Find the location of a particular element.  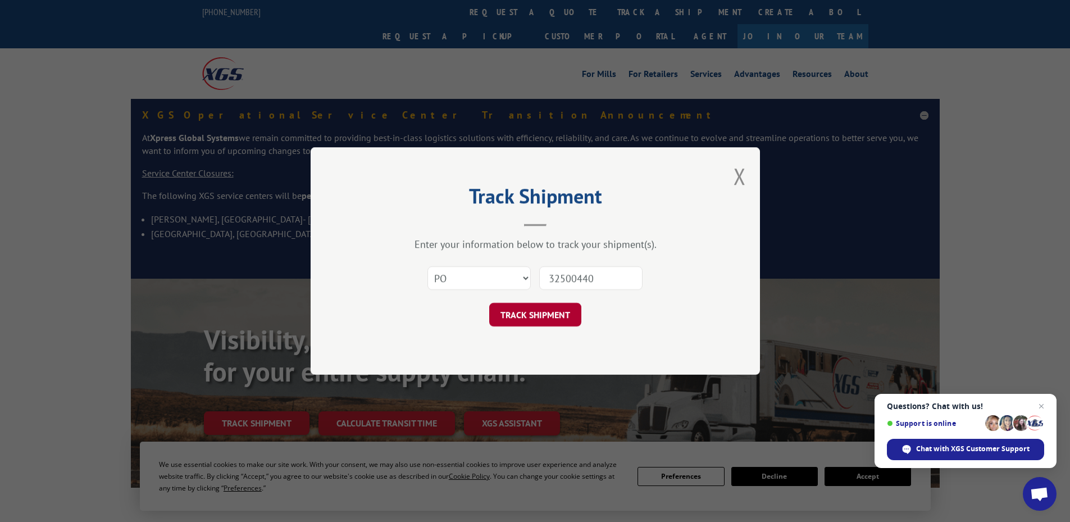

div: Enter your information below to track your shipment(s). is located at coordinates (535, 244).